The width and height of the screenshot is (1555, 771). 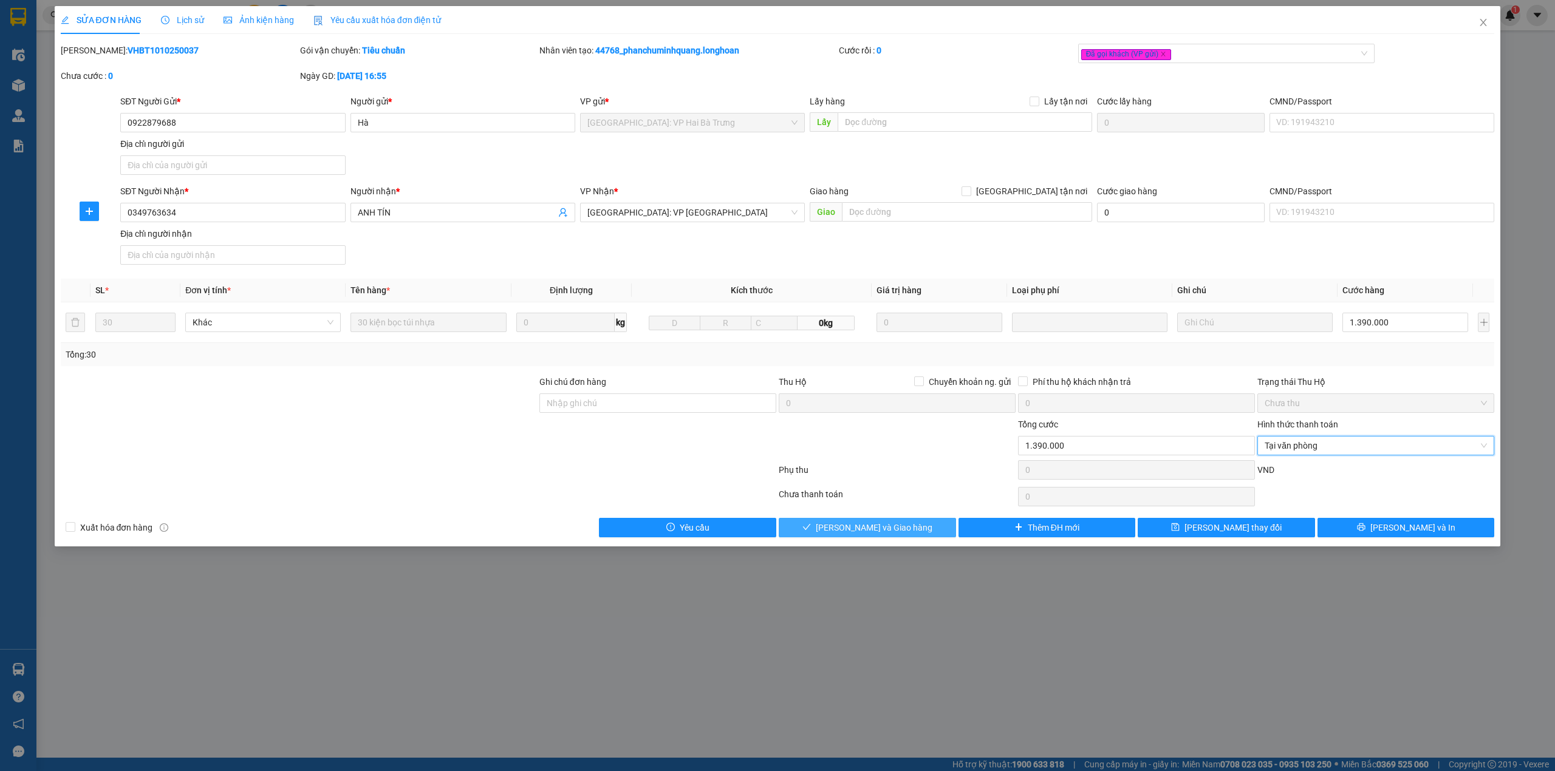 I want to click on th: Ghi chú, so click(x=1255, y=290).